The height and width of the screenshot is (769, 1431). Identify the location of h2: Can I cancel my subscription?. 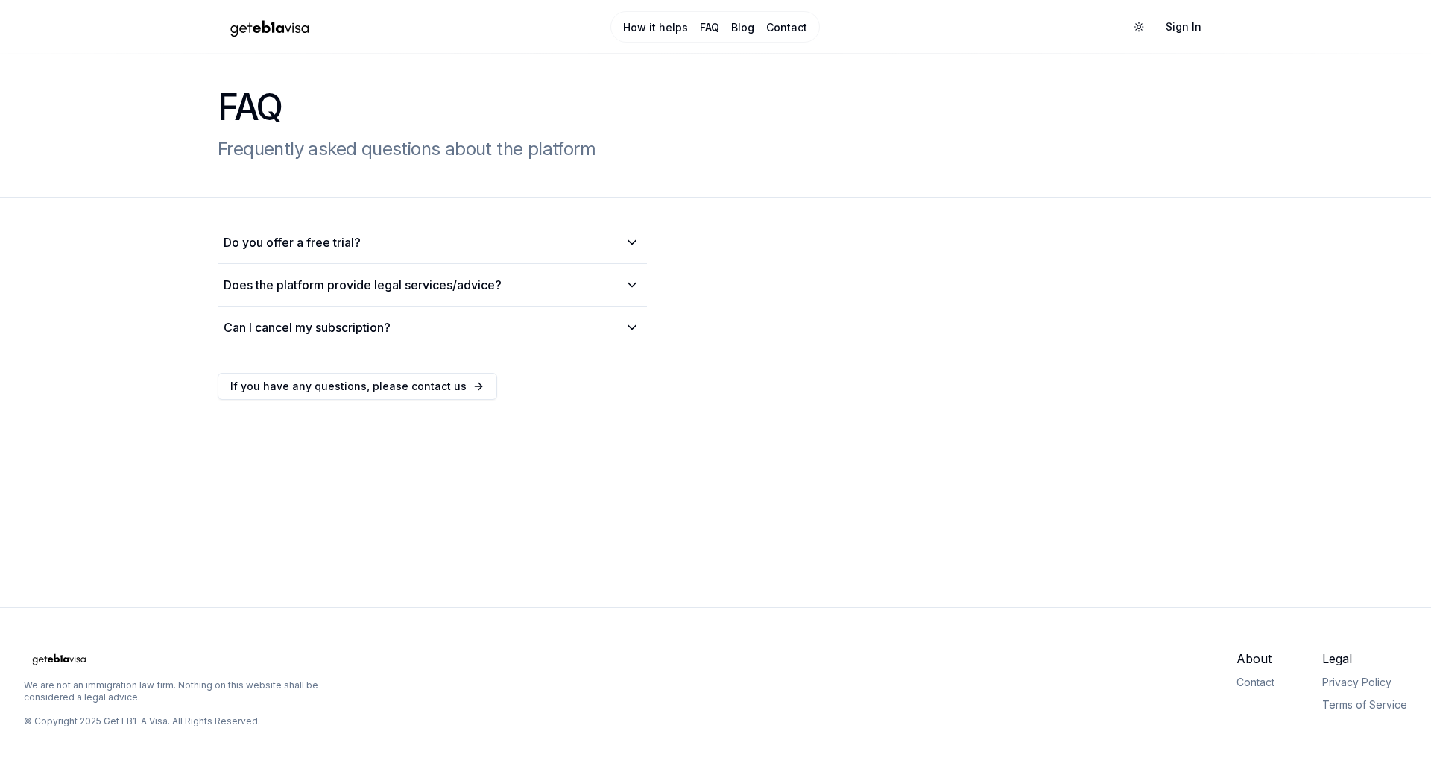
(307, 327).